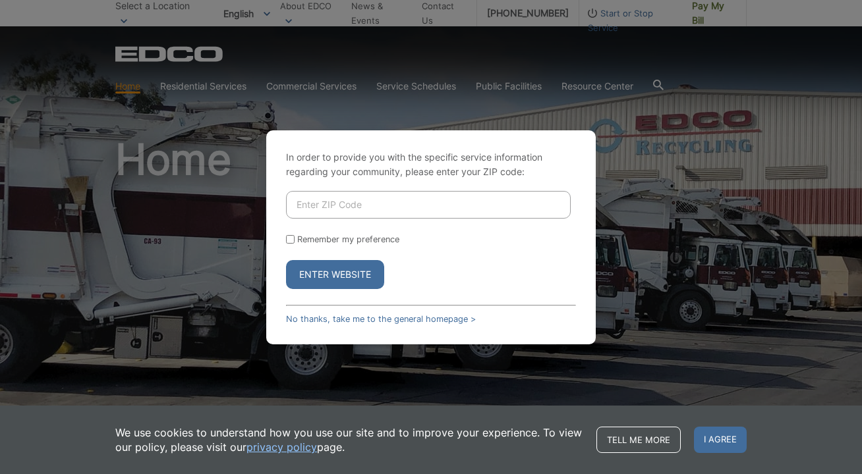 The image size is (862, 474). What do you see at coordinates (348, 239) in the screenshot?
I see `label: Remember my preference` at bounding box center [348, 239].